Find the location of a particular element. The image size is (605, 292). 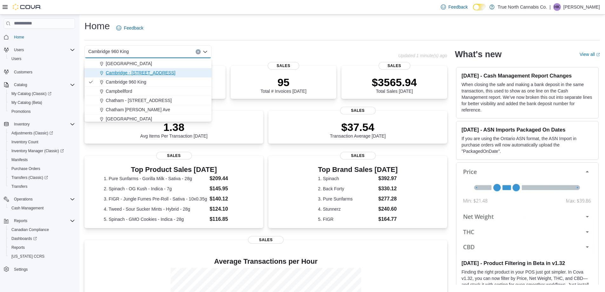

button: Customers is located at coordinates (39, 71).